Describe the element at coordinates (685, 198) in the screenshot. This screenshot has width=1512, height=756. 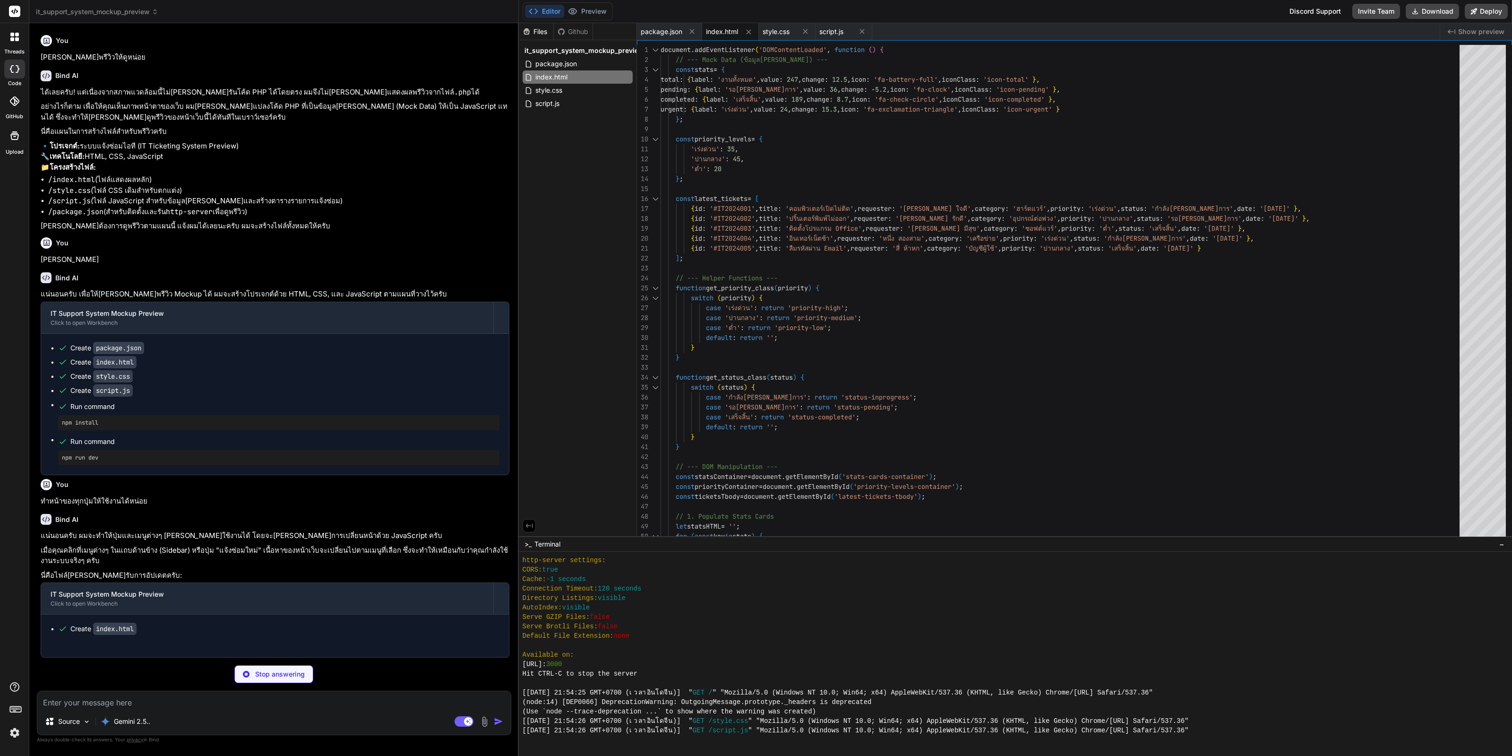
I see `span: const` at that location.